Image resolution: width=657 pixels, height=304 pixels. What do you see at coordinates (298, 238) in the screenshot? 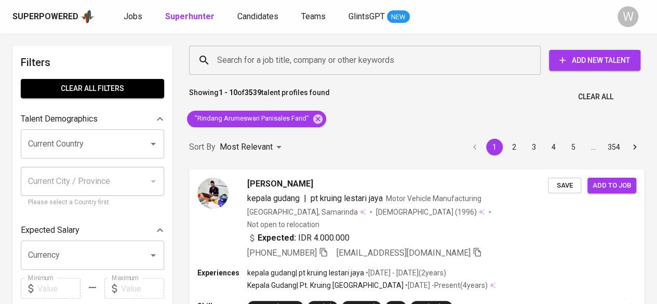
I see `div: IDR 4.000.000` at bounding box center [298, 238].